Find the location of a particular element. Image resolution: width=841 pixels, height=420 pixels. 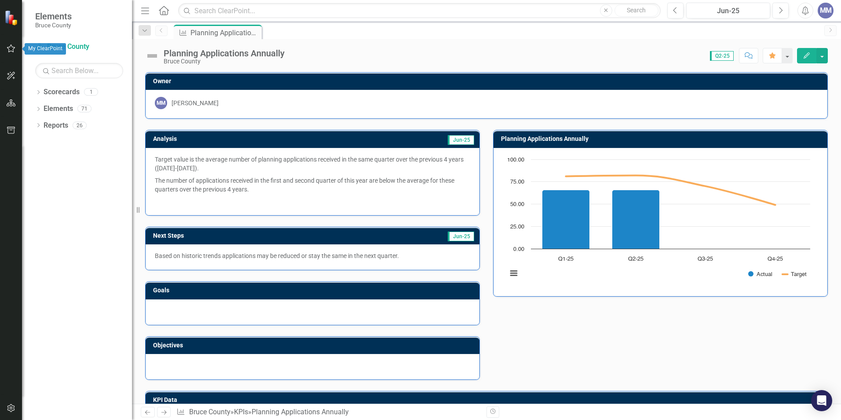

img: Not Defined is located at coordinates (152, 56).